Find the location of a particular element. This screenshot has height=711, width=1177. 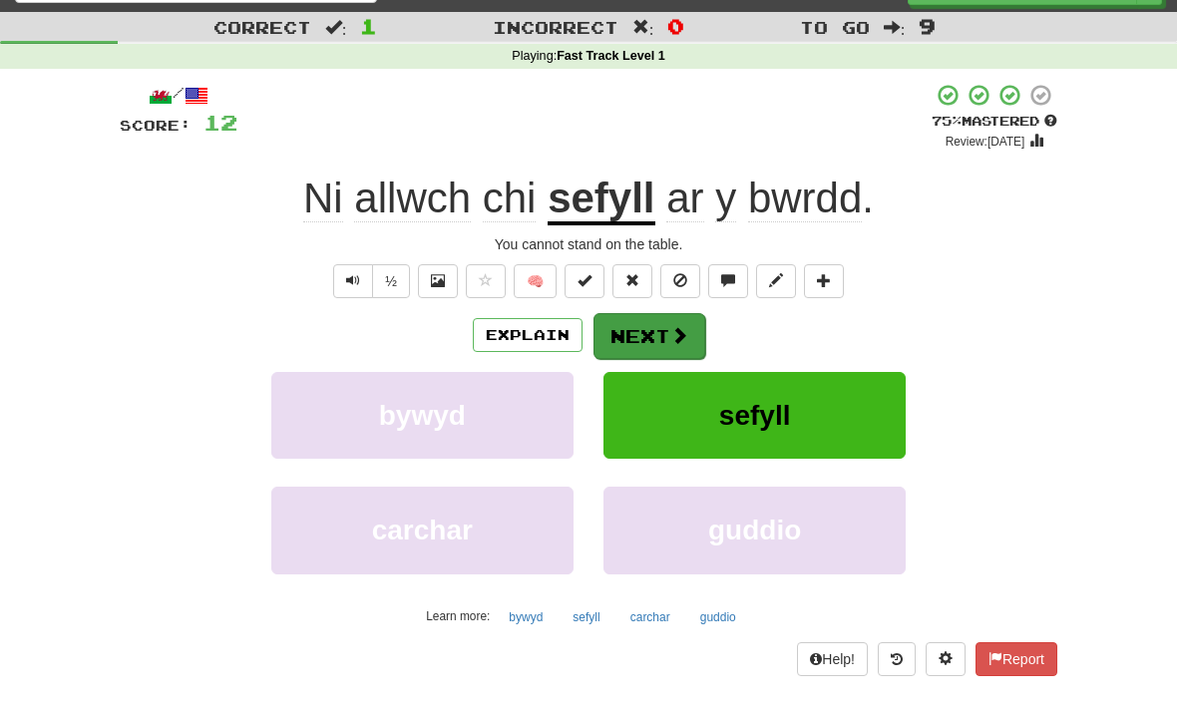

button: Ignore sentence (alt+i) is located at coordinates (681, 281).